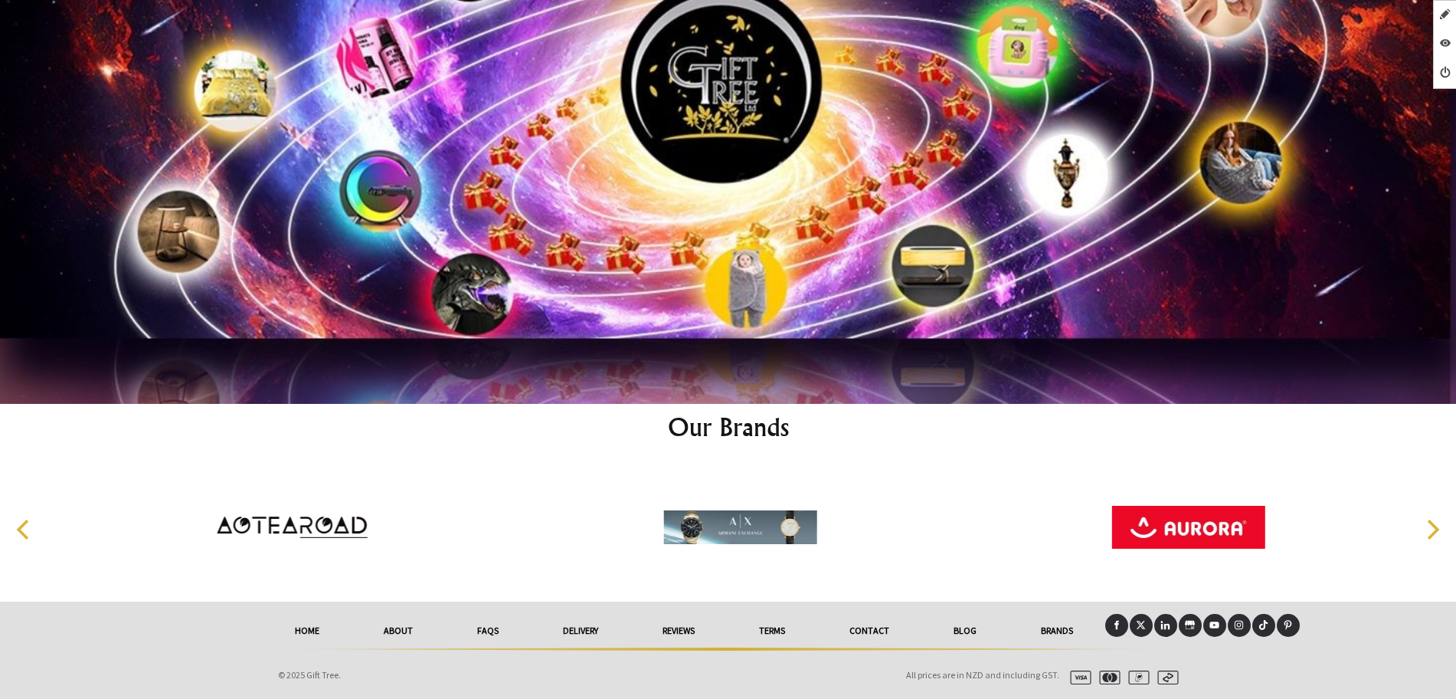 The image size is (1456, 699). Describe the element at coordinates (1117, 625) in the screenshot. I see `a: Facebook` at that location.